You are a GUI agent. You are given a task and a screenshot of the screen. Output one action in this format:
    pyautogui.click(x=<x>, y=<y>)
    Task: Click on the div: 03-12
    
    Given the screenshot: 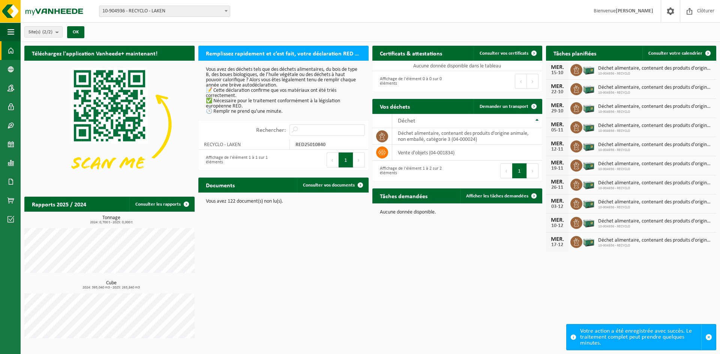 What is the action you would take?
    pyautogui.click(x=557, y=207)
    